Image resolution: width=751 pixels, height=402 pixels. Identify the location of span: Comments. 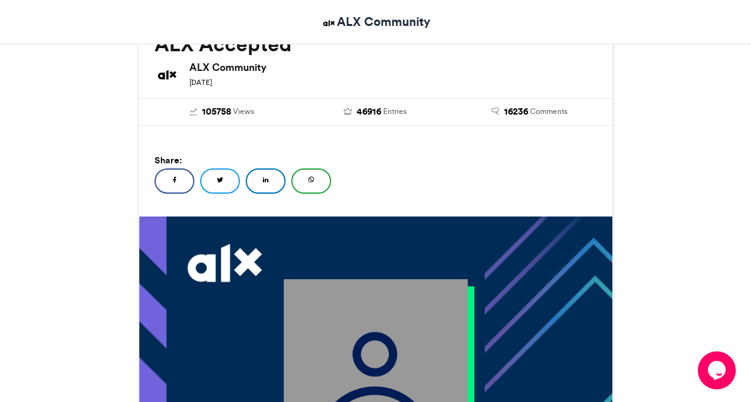
(549, 111).